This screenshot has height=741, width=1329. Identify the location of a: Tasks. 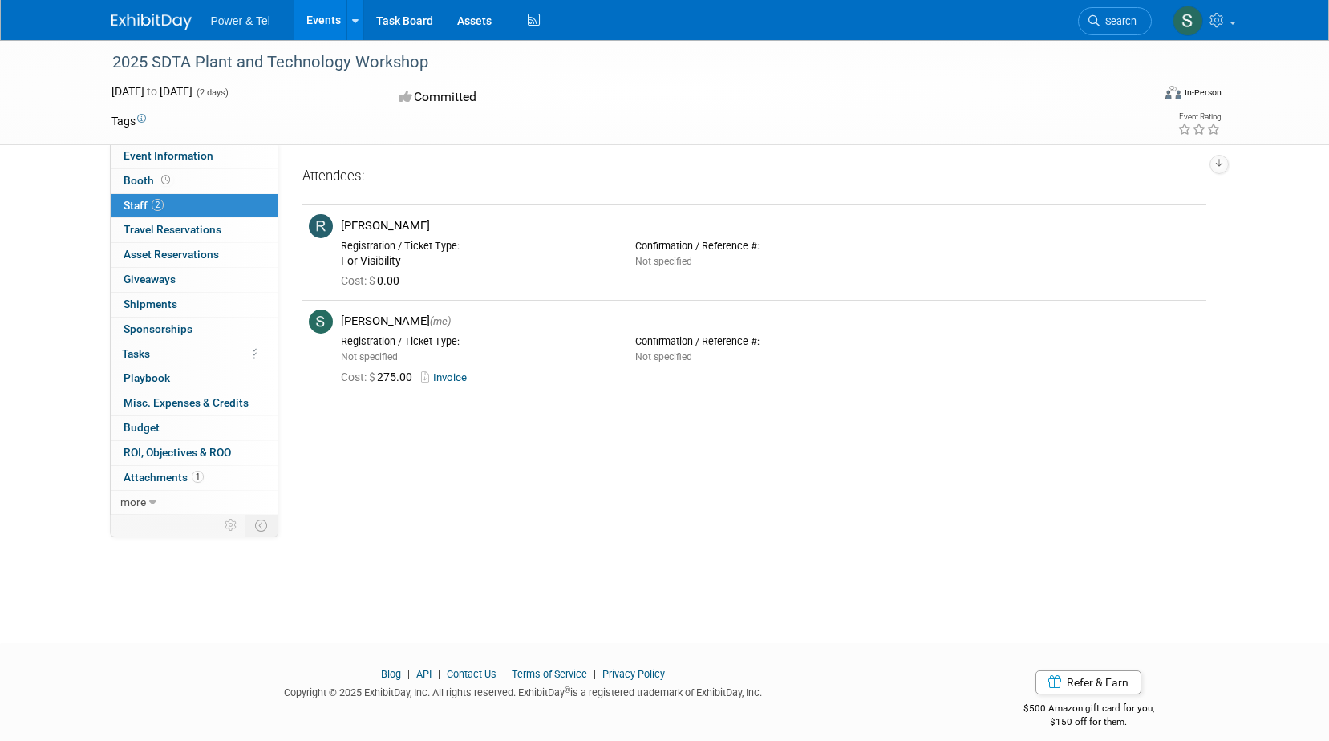
(194, 354).